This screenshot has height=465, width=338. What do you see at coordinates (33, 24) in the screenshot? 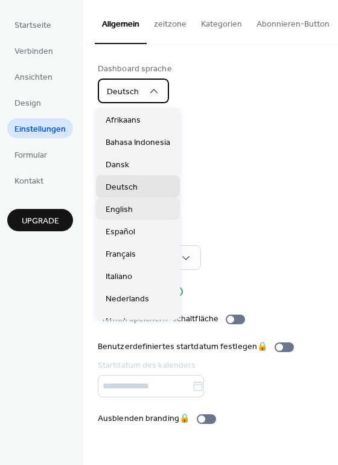
I see `a: Startseite` at bounding box center [33, 24].